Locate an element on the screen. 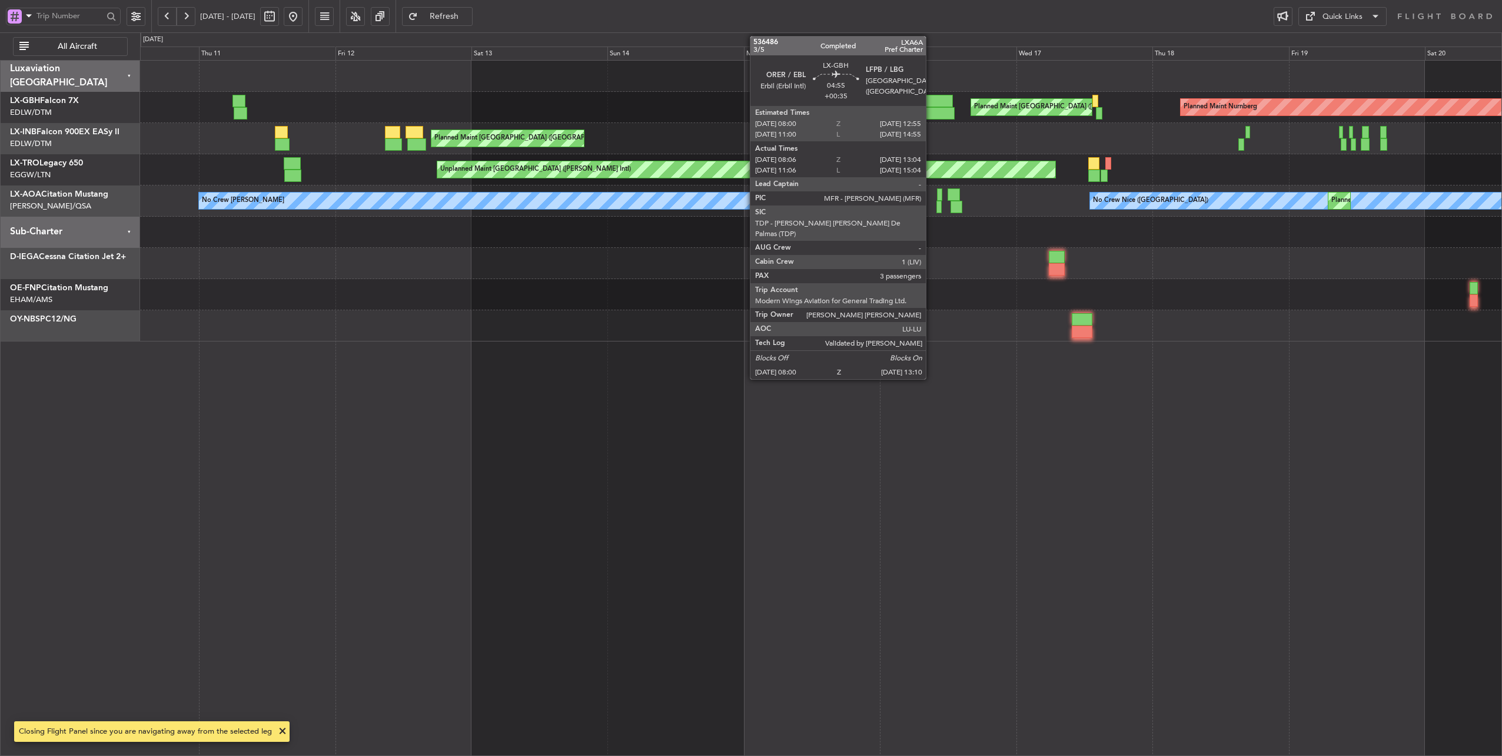  div: Mon 15 is located at coordinates (812, 54).